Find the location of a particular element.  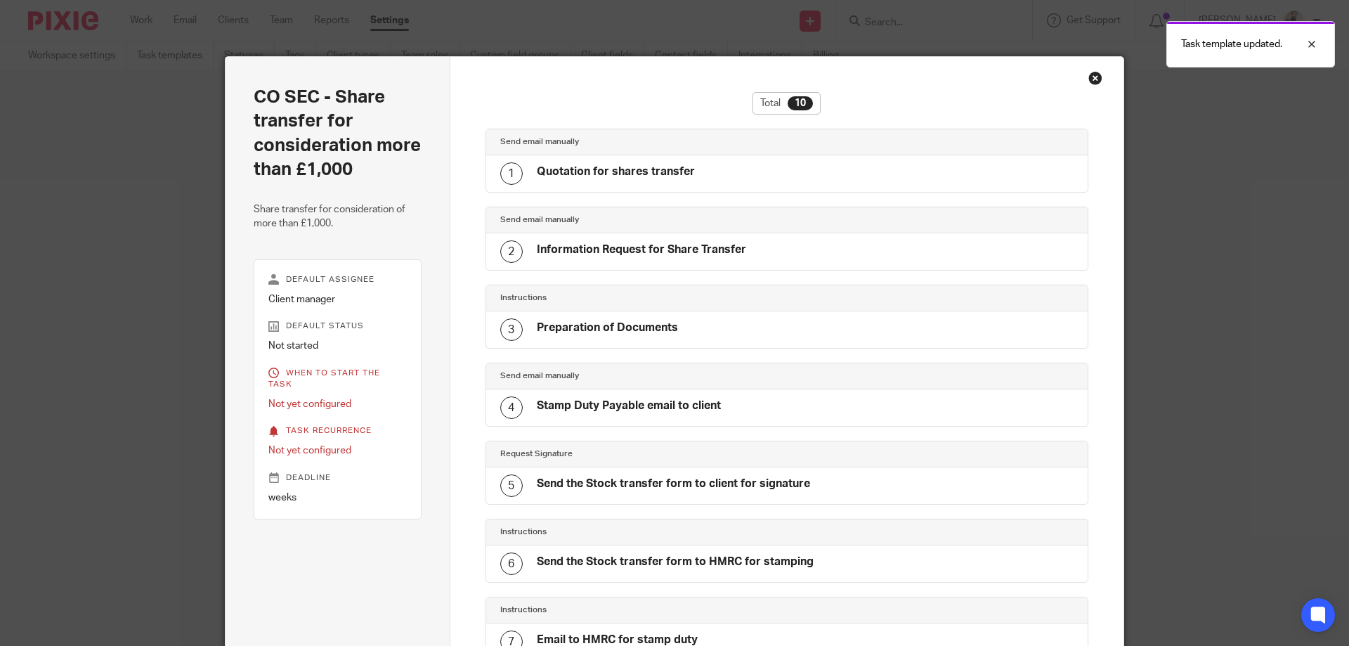

div: 2 is located at coordinates (511, 252).